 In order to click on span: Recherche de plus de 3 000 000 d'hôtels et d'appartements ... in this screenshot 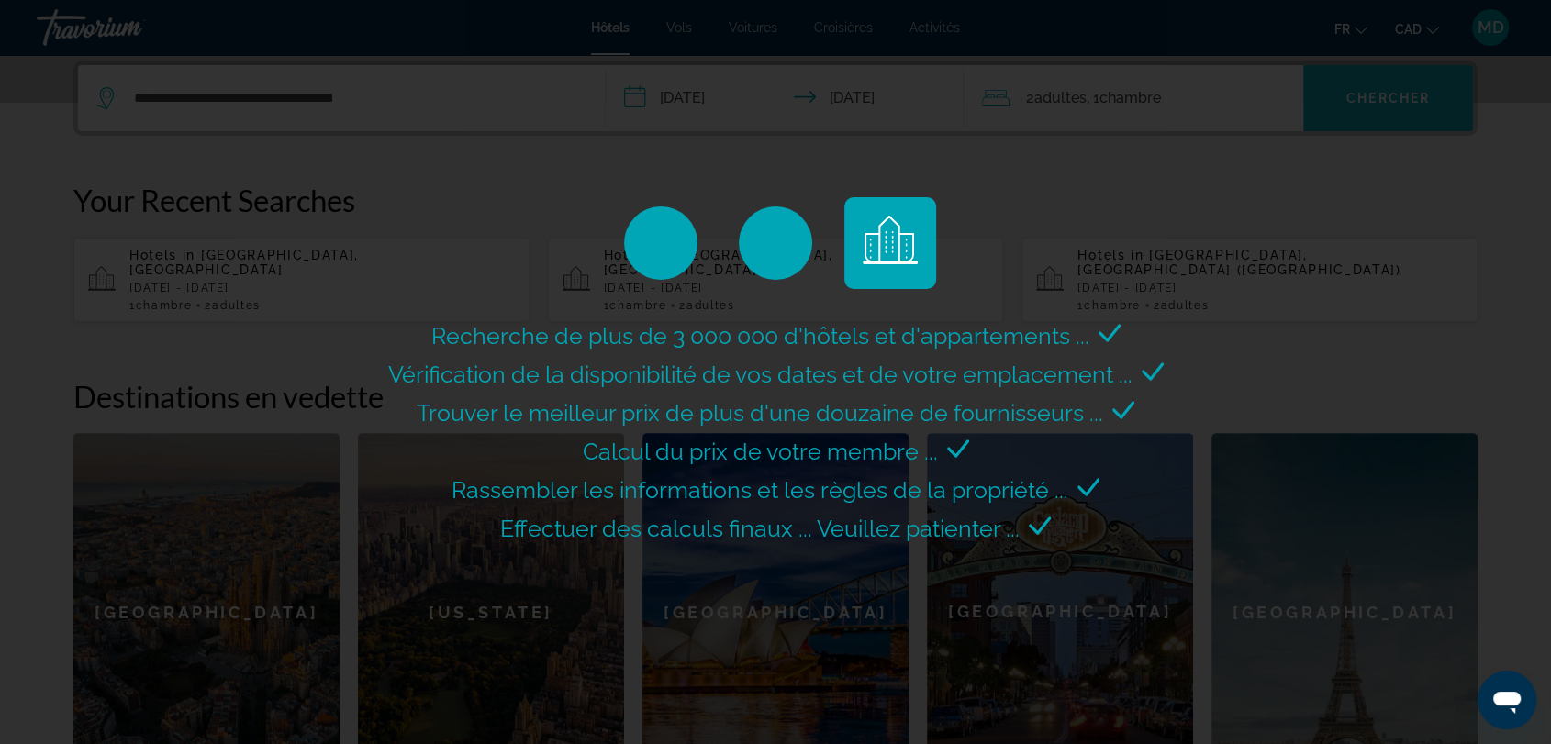, I will do `click(760, 336)`.